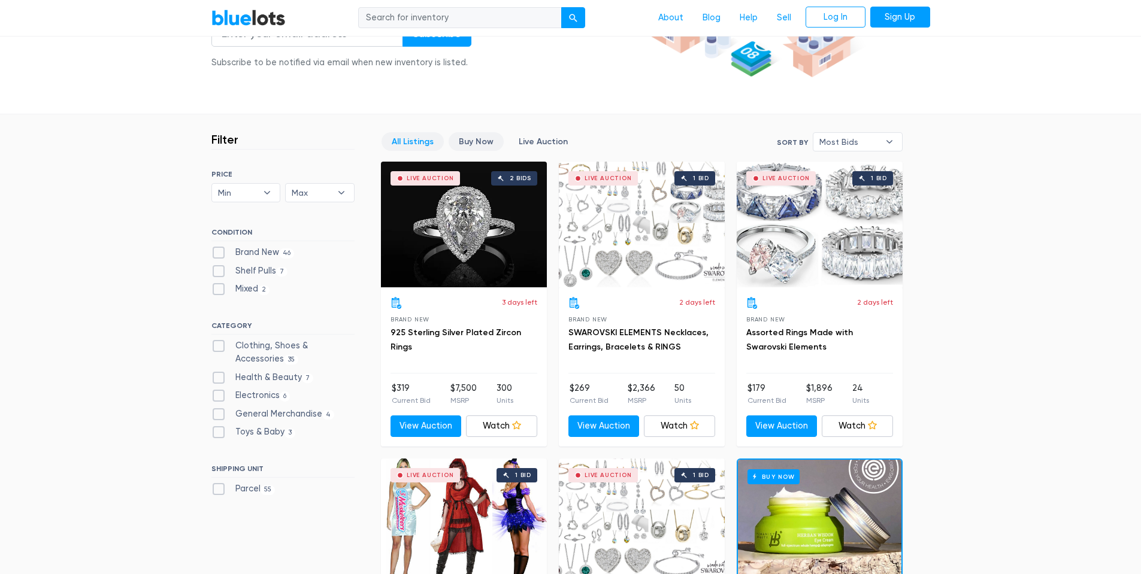 The image size is (1141, 574). Describe the element at coordinates (589, 394) in the screenshot. I see `li: $269` at that location.